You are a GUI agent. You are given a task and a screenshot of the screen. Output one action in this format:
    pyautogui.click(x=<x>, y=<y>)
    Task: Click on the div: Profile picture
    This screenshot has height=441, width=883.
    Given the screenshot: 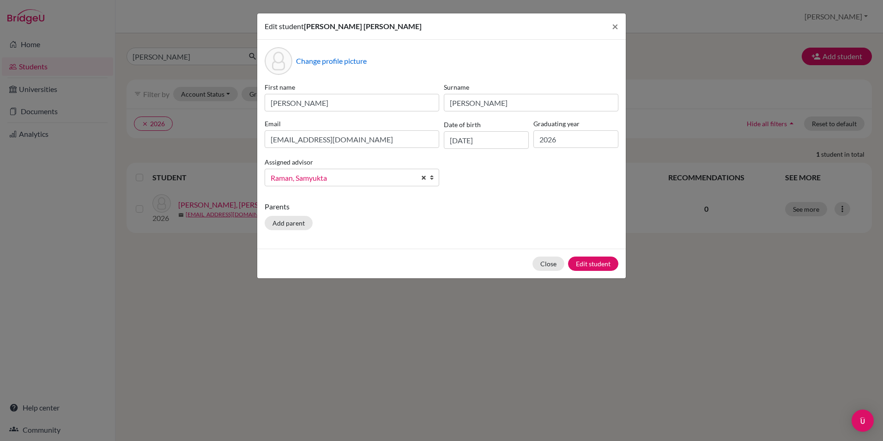 What is the action you would take?
    pyautogui.click(x=278, y=61)
    